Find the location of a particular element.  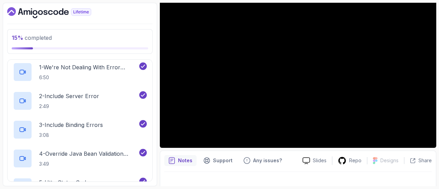

button: 2-Include Server Error2:49 is located at coordinates (80, 101).